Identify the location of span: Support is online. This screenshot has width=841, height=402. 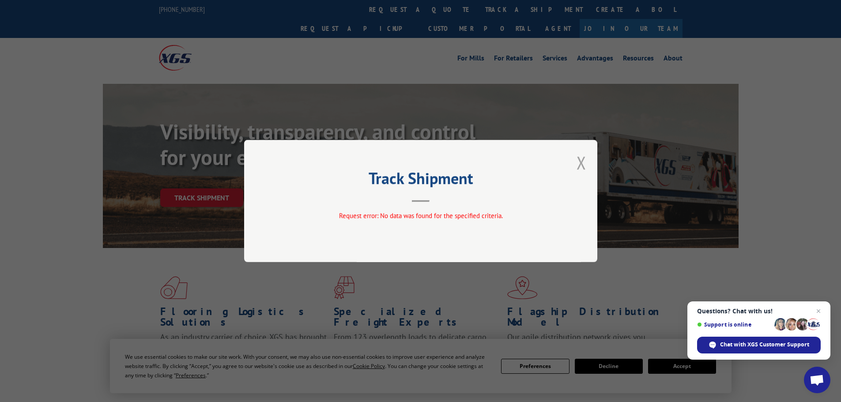
(734, 325).